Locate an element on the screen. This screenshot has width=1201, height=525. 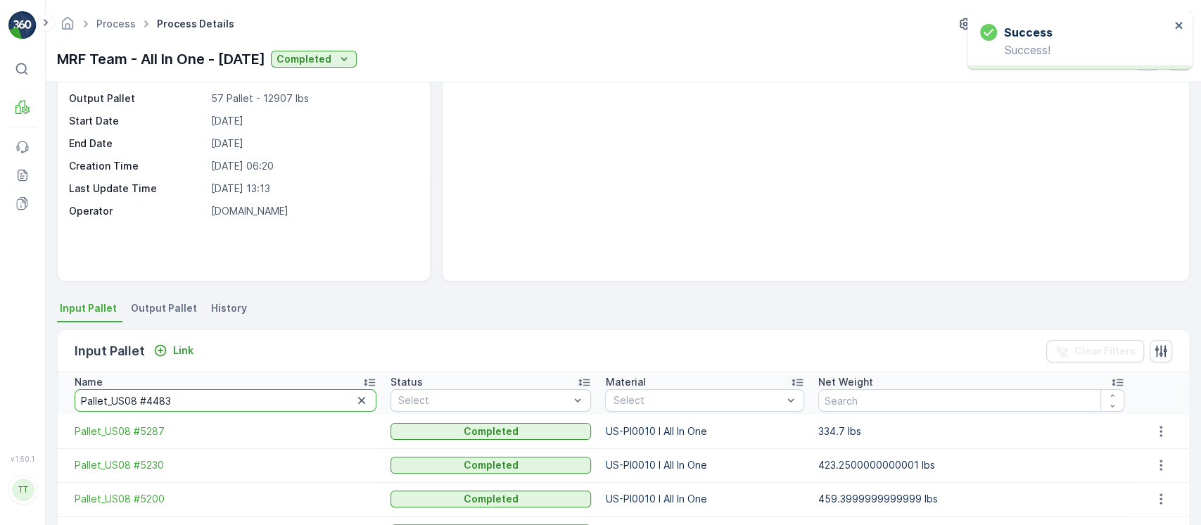
button: Clear Filters is located at coordinates (1095, 351).